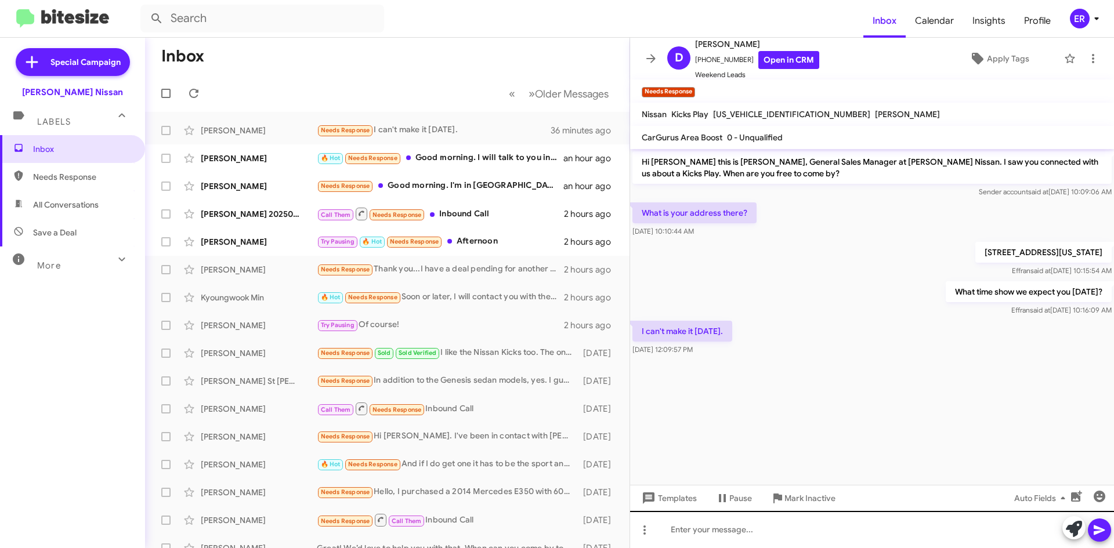 This screenshot has width=1114, height=548. What do you see at coordinates (755, 137) in the screenshot?
I see `span: 0 - Unqualified` at bounding box center [755, 137].